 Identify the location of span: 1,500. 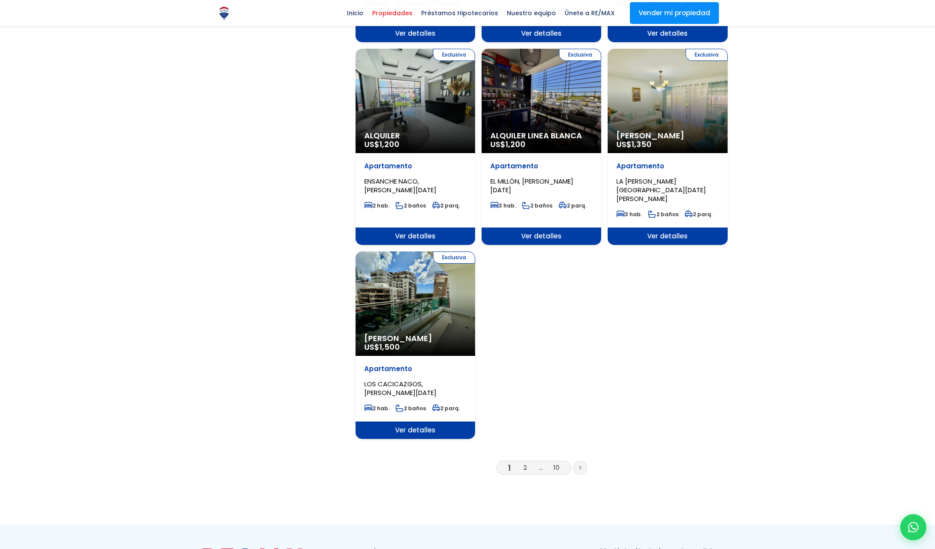
(390, 347).